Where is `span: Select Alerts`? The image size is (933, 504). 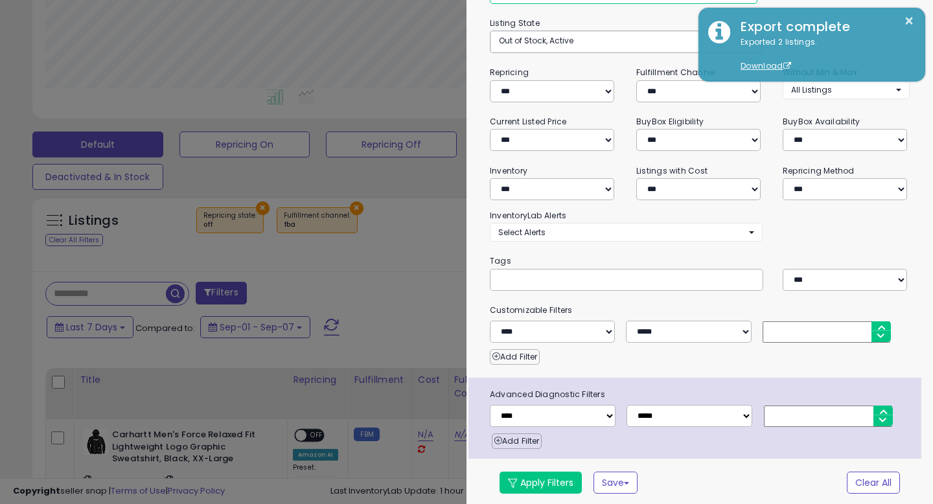 span: Select Alerts is located at coordinates (522, 232).